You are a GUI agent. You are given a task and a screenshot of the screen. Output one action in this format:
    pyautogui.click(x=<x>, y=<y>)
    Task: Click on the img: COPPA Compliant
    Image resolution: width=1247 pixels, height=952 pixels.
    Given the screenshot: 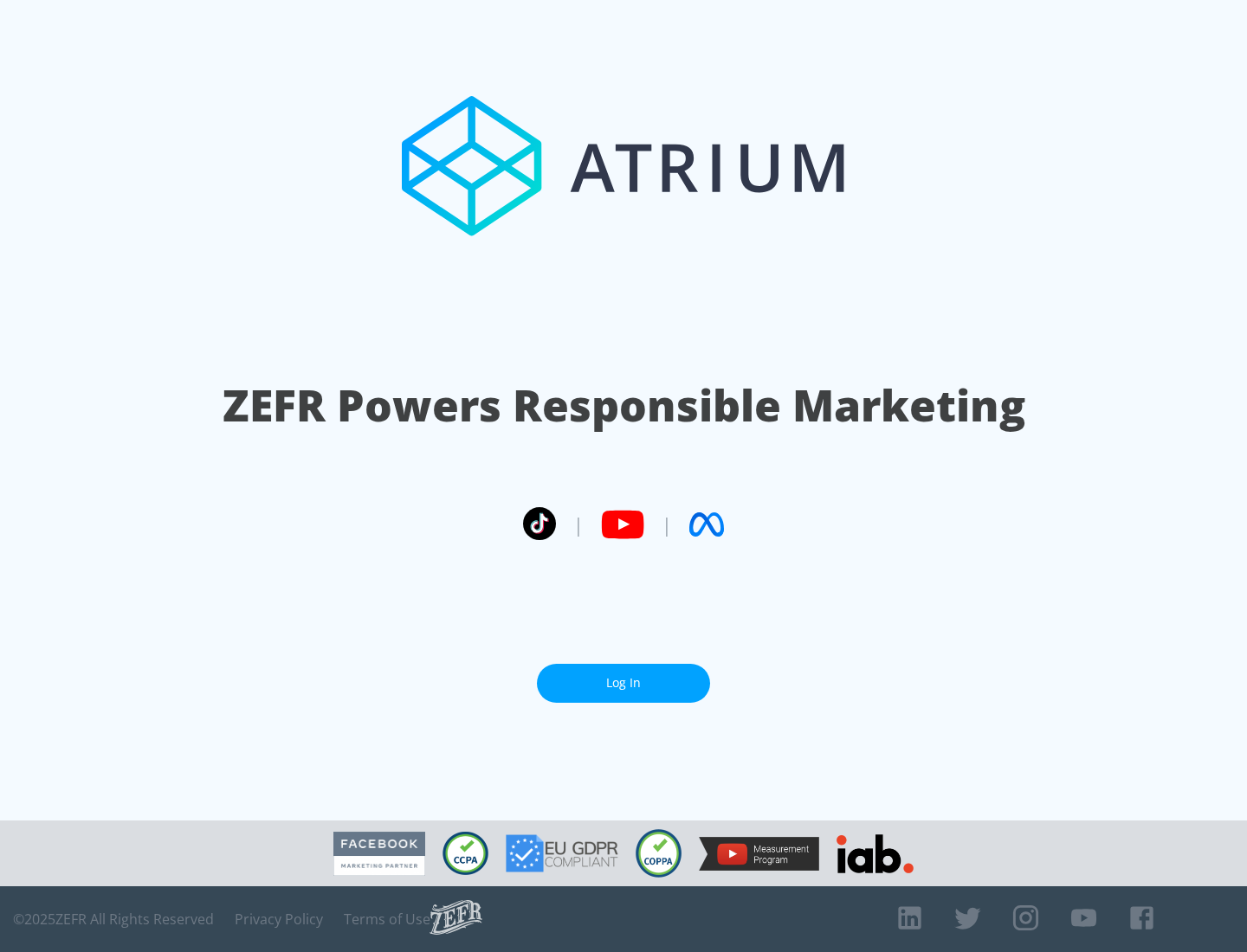 What is the action you would take?
    pyautogui.click(x=658, y=853)
    